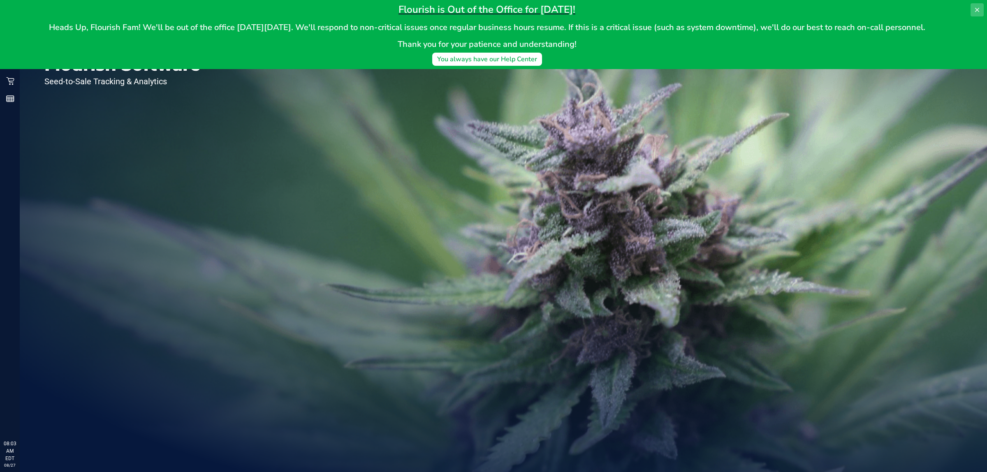 Image resolution: width=987 pixels, height=472 pixels. What do you see at coordinates (10, 99) in the screenshot?
I see `inline-svg: Reports` at bounding box center [10, 99].